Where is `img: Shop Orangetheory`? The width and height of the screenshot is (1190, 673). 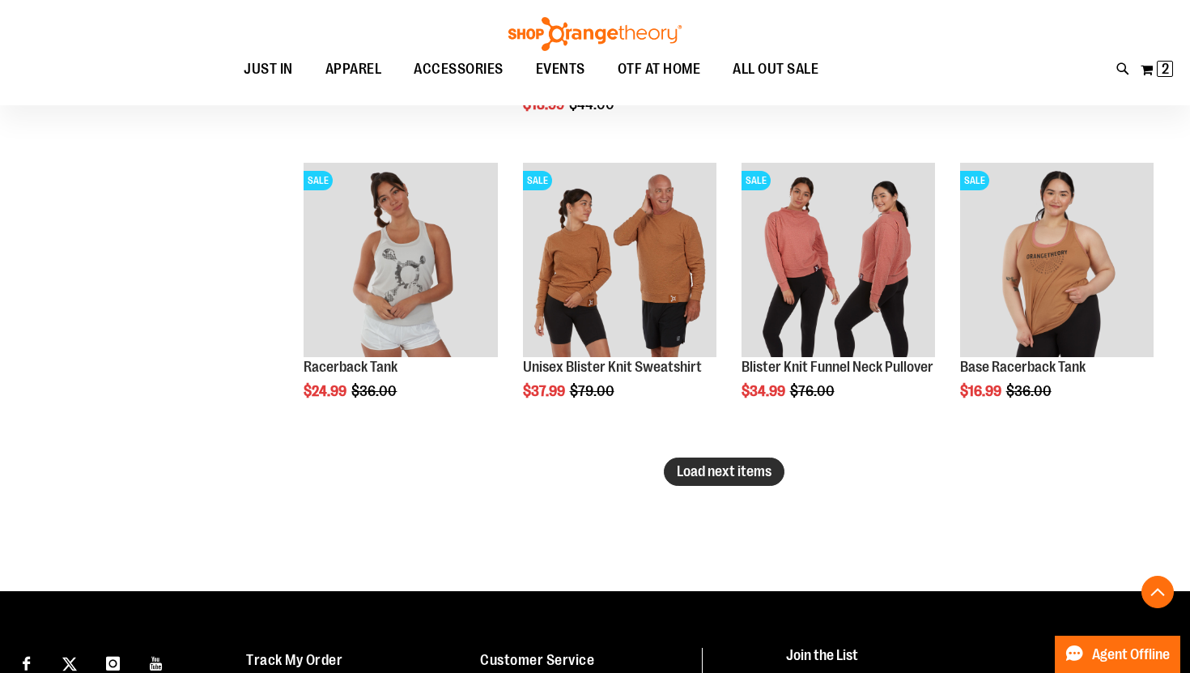
img: Shop Orangetheory is located at coordinates (595, 34).